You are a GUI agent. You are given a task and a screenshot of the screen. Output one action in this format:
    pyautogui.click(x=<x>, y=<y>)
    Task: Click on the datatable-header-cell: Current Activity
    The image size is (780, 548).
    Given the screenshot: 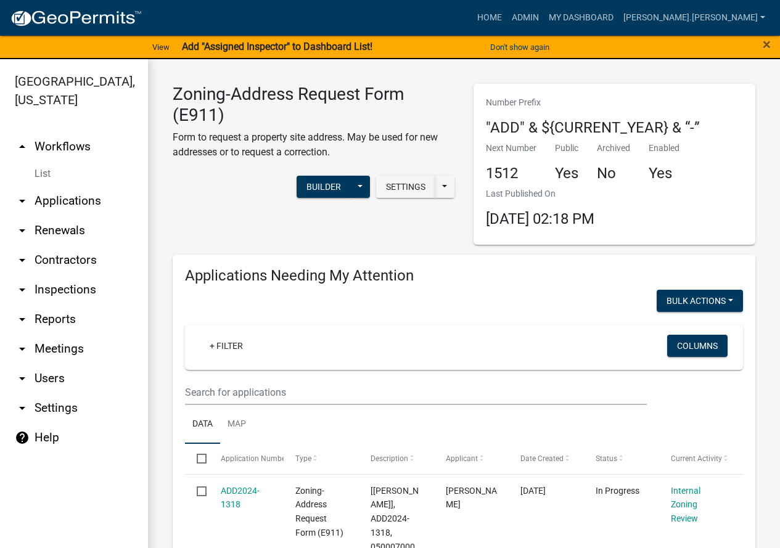 What is the action you would take?
    pyautogui.click(x=696, y=459)
    